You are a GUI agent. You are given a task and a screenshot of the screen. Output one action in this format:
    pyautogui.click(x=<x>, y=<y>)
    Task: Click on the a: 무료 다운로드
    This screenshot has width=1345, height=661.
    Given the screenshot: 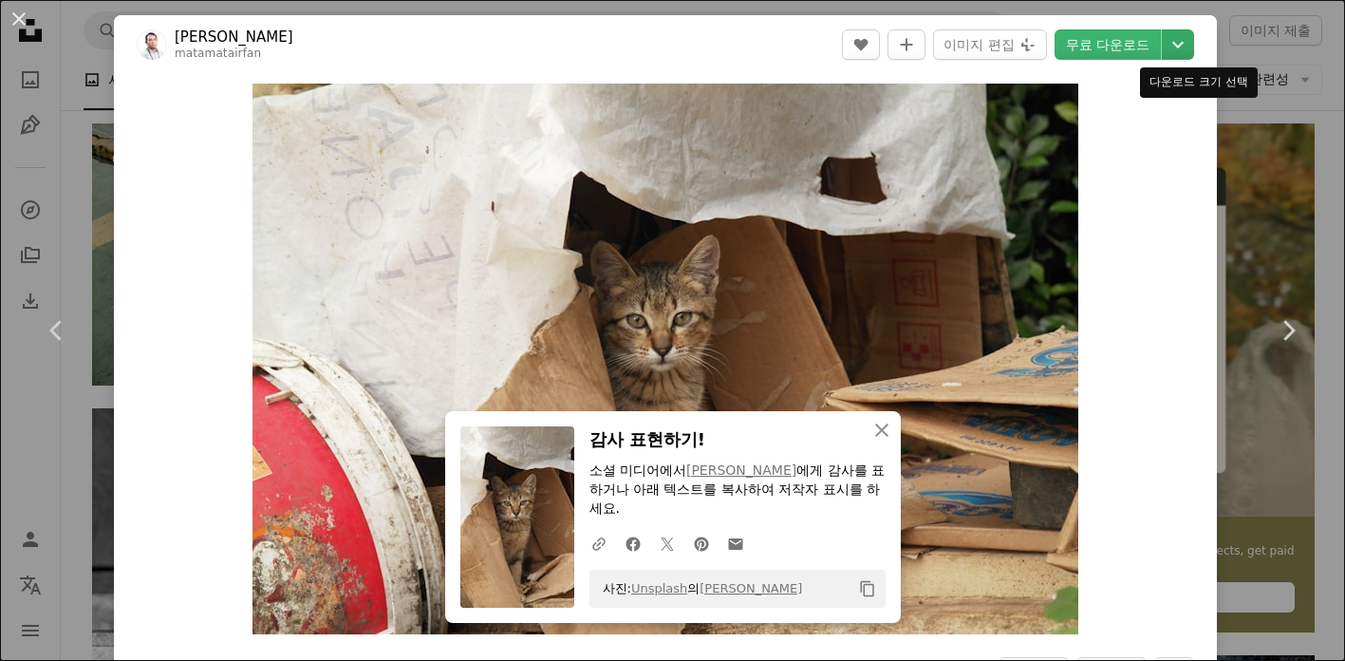 What is the action you would take?
    pyautogui.click(x=1108, y=45)
    